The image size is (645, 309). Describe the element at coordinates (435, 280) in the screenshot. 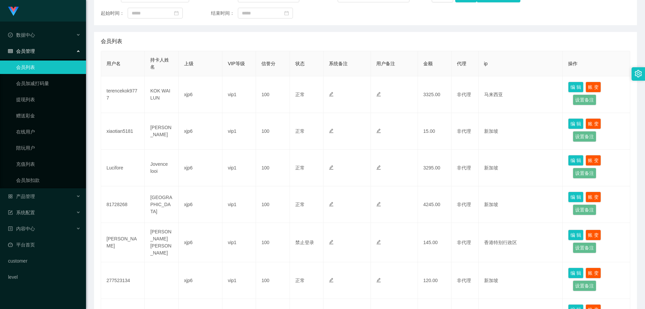

I see `td: 120.00` at that location.